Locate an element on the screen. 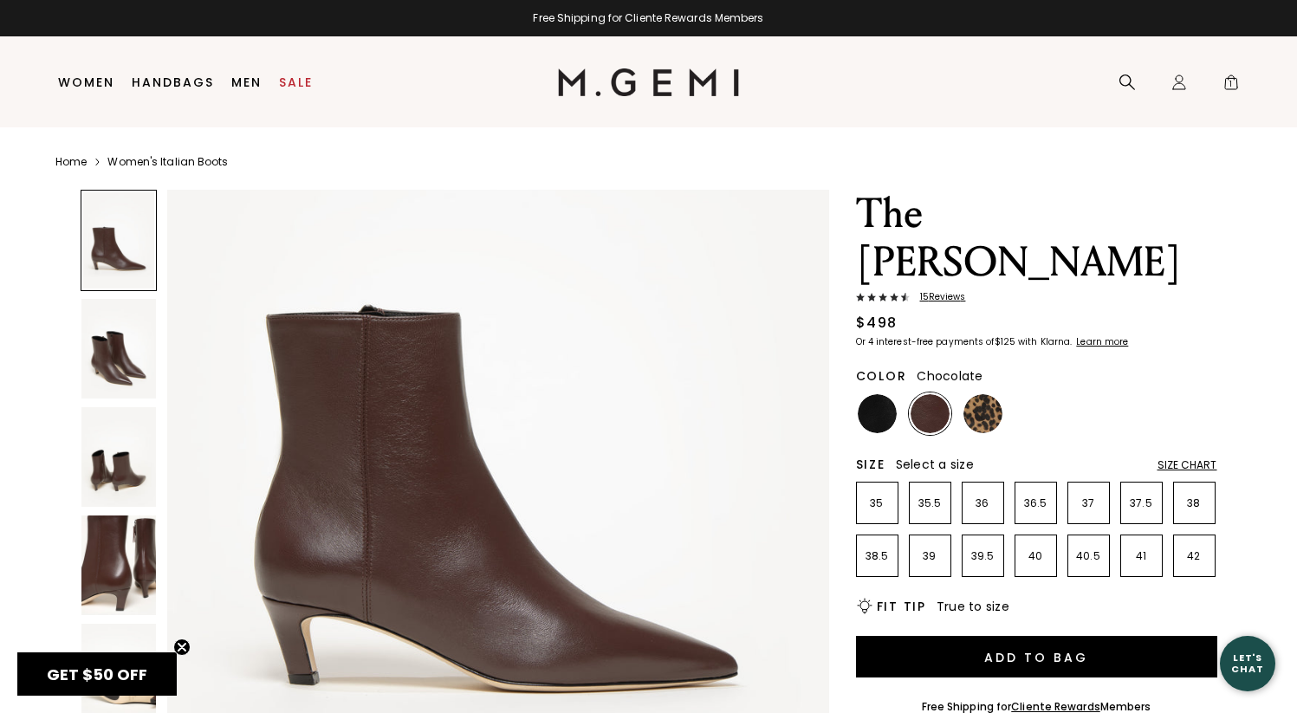 Image resolution: width=1297 pixels, height=713 pixels. a: Sale is located at coordinates (295, 82).